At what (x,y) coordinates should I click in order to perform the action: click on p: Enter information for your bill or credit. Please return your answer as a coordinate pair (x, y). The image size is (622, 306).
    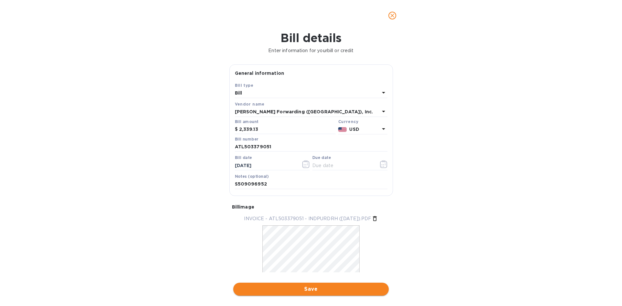
    Looking at the image, I should click on (311, 51).